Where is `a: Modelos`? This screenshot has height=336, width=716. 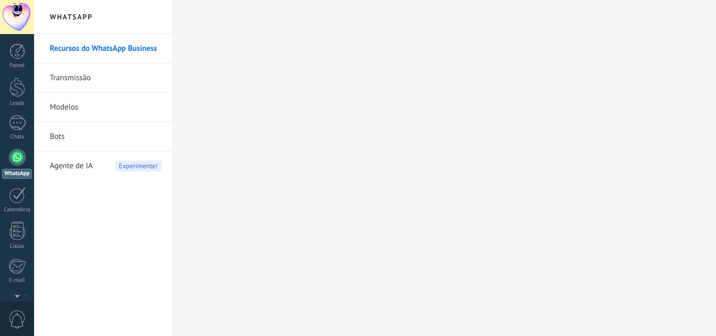 a: Modelos is located at coordinates (106, 107).